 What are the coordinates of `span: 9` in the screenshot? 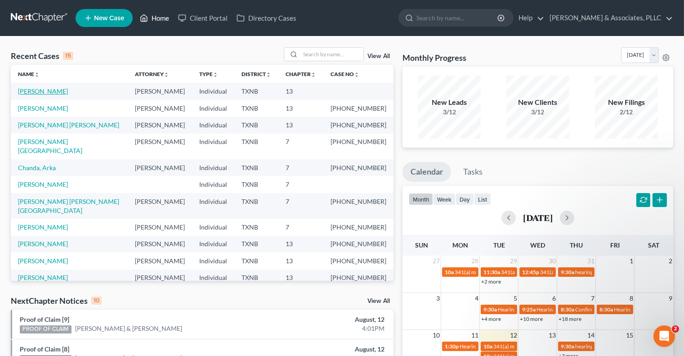 It's located at (670, 298).